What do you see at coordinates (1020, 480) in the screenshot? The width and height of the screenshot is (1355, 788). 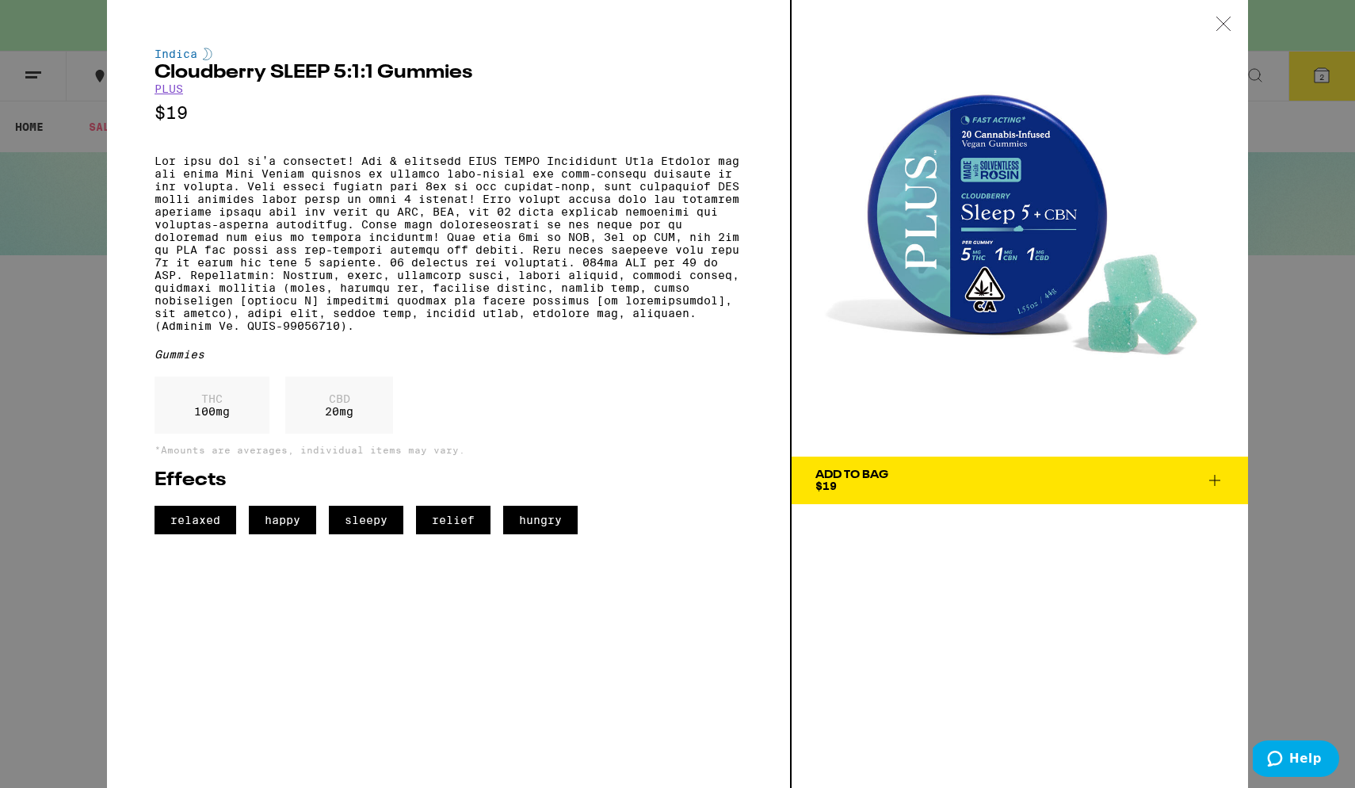 I see `button: Add To Bag$19` at bounding box center [1020, 480].